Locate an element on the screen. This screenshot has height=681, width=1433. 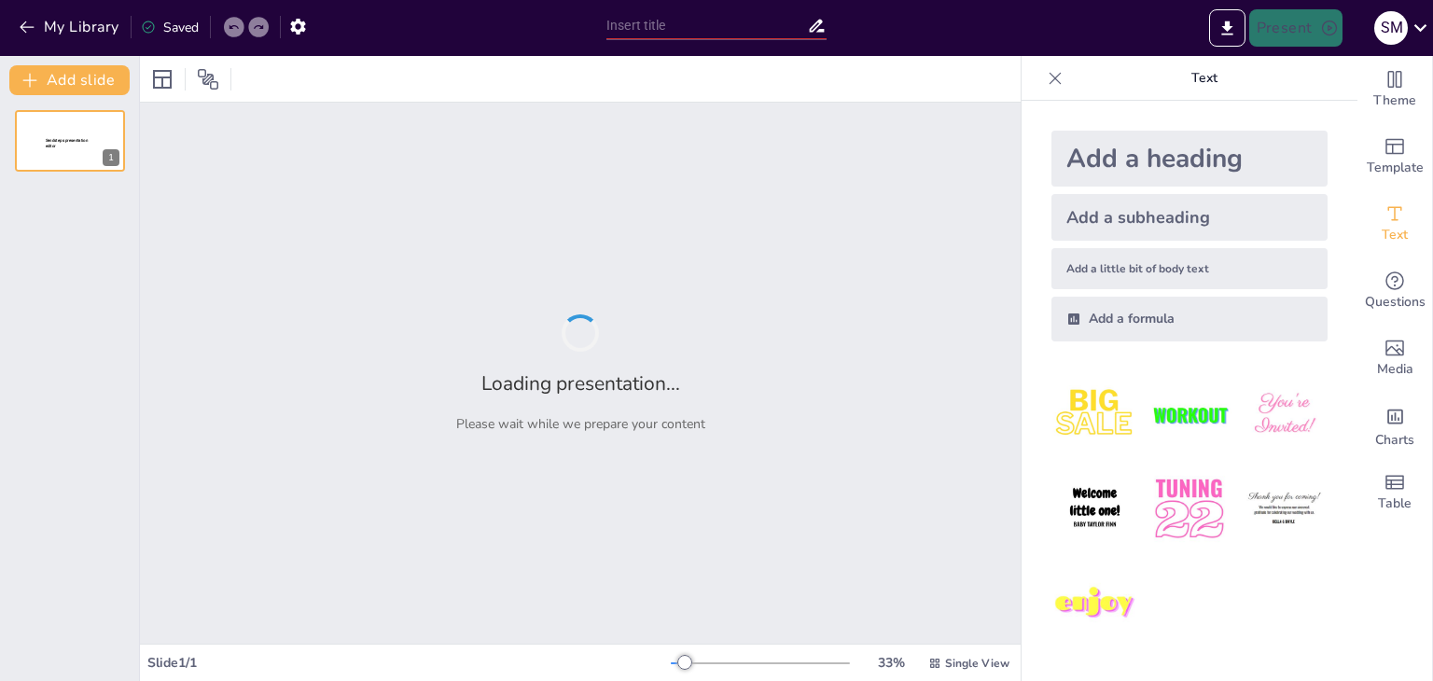
button: Present is located at coordinates (1296, 28).